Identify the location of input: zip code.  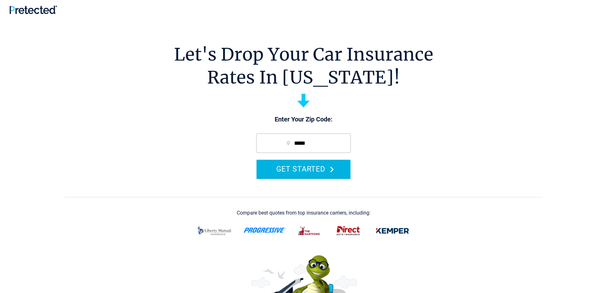
(303, 143).